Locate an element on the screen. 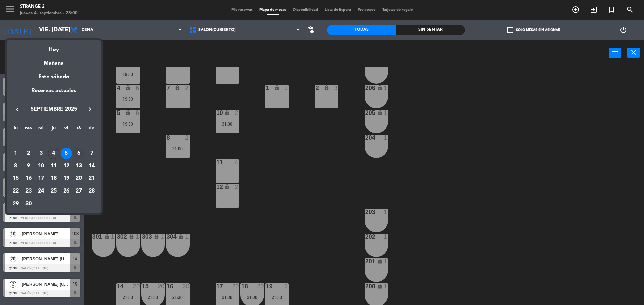 This screenshot has width=644, height=305. div: 15 is located at coordinates (16, 179).